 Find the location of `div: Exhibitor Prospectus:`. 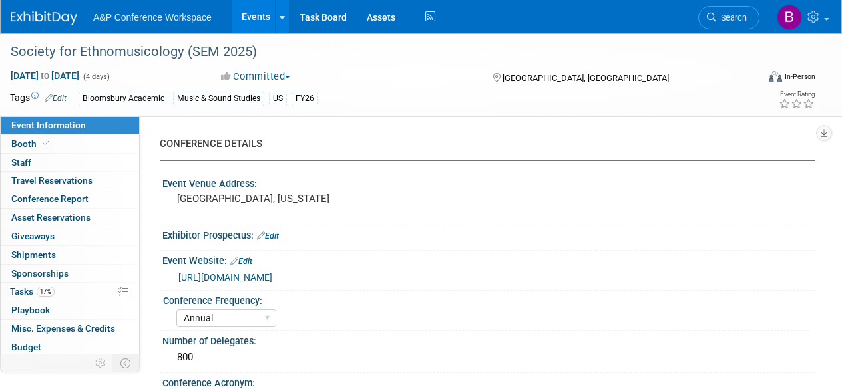

div: Exhibitor Prospectus: is located at coordinates (489, 234).